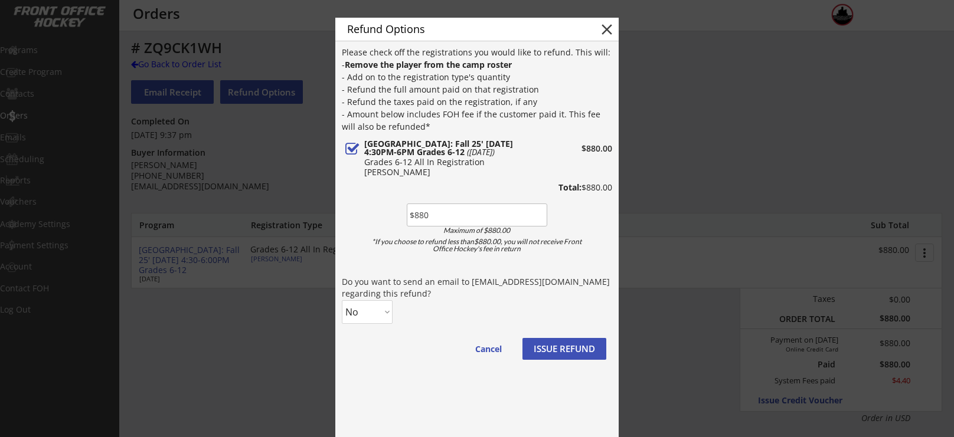  What do you see at coordinates (428, 64) in the screenshot?
I see `strong: Remove the player from the camp roster` at bounding box center [428, 64].